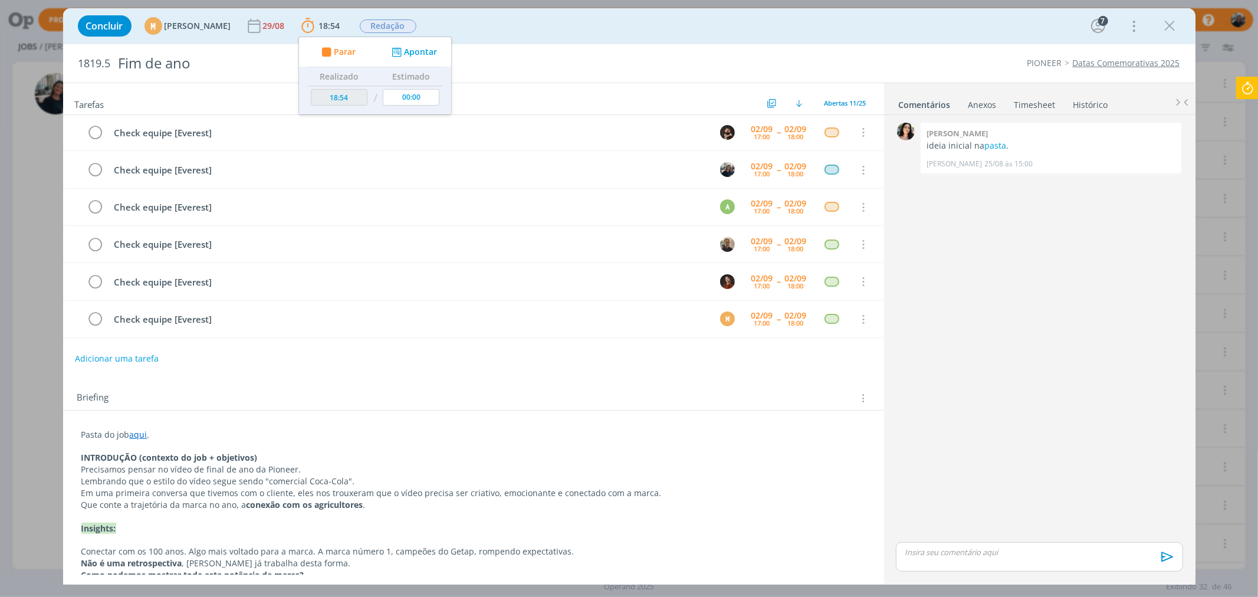 The image size is (1258, 597). I want to click on span: 25/08 às 15:00, so click(1008, 164).